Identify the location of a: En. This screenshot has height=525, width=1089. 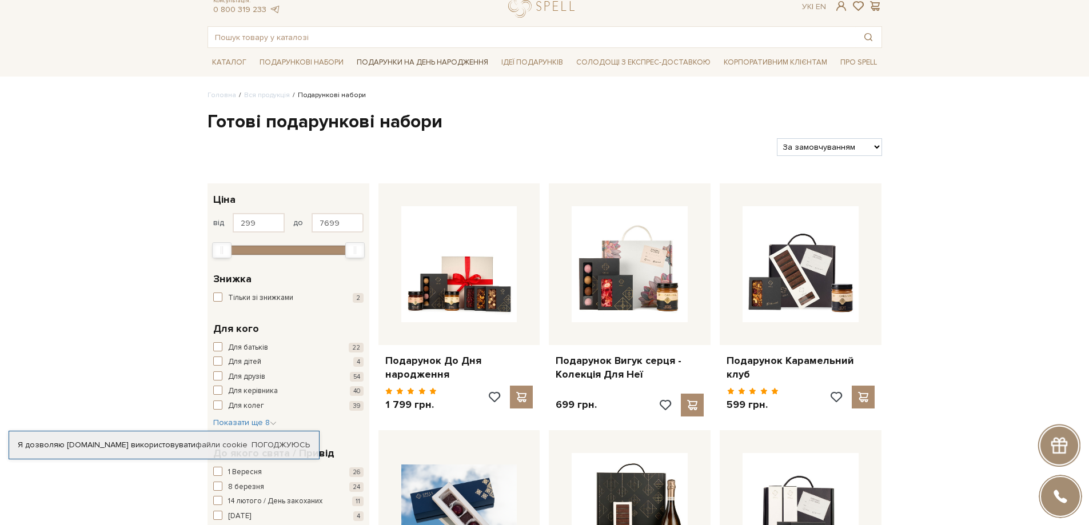
(821, 6).